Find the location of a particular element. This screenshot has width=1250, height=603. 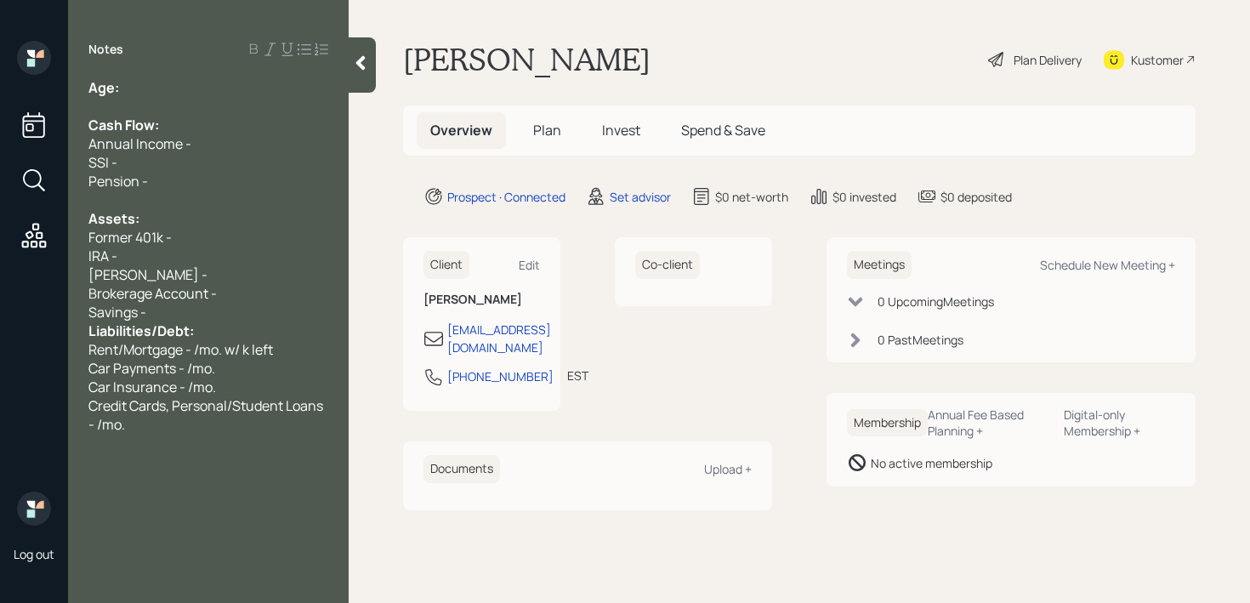

div: Edit is located at coordinates (529, 265).